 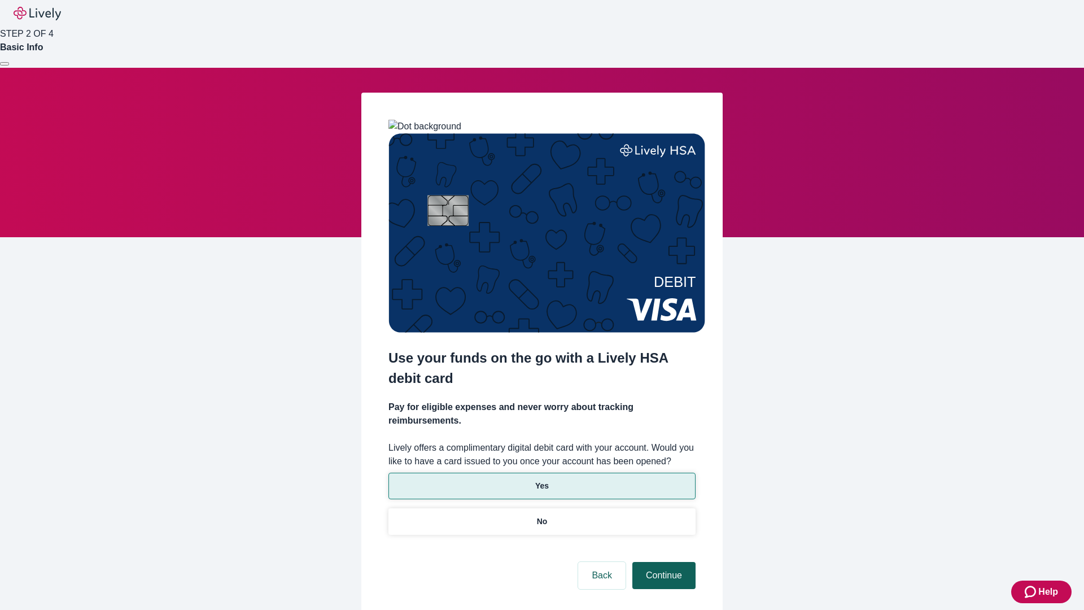 I want to click on button: Yes, so click(x=542, y=486).